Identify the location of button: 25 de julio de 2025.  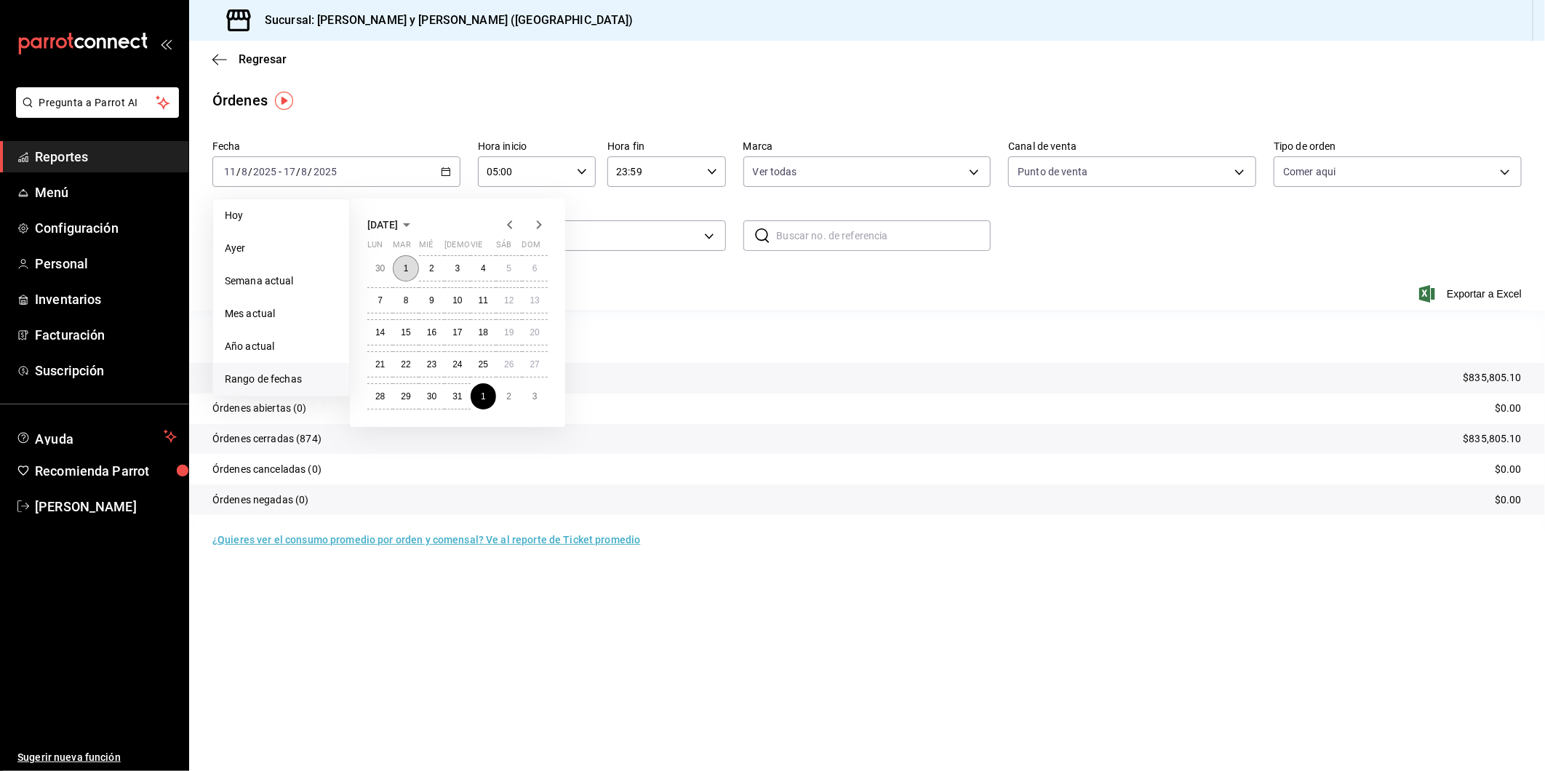
(483, 364).